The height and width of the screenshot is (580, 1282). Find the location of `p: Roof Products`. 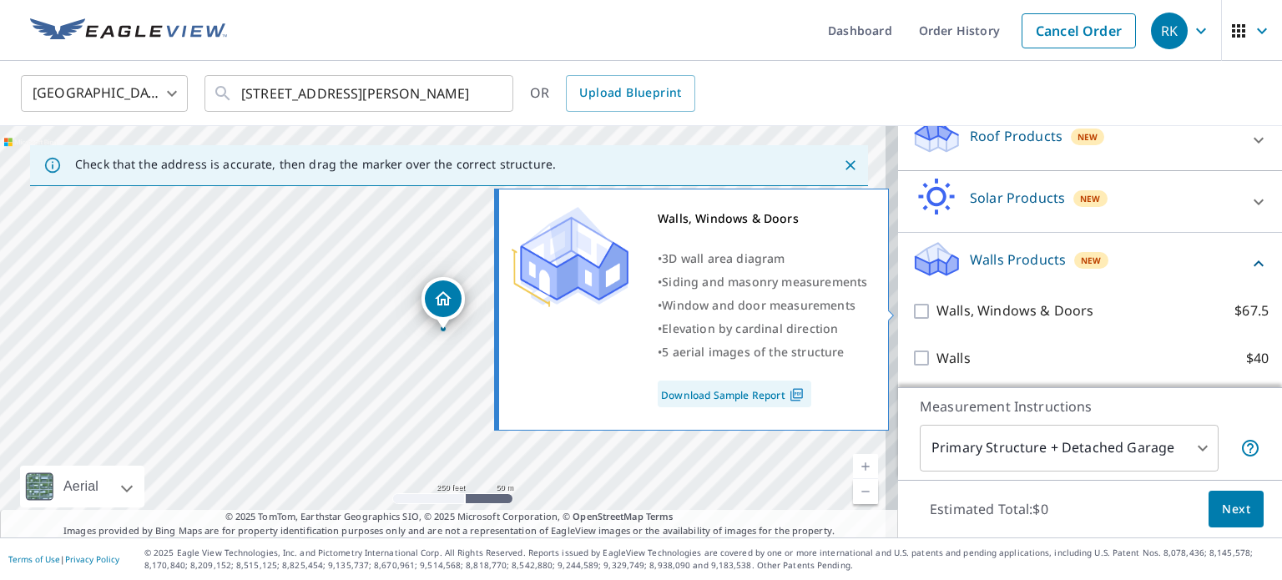

p: Roof Products is located at coordinates (1016, 136).